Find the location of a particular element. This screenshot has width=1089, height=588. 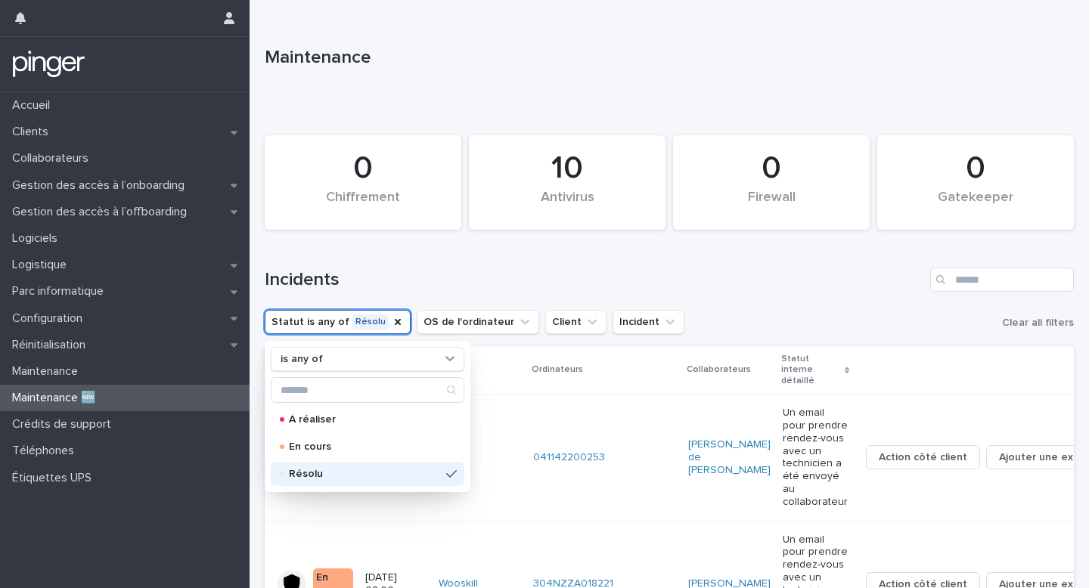

p: Maintenance 🆕 is located at coordinates (57, 398).